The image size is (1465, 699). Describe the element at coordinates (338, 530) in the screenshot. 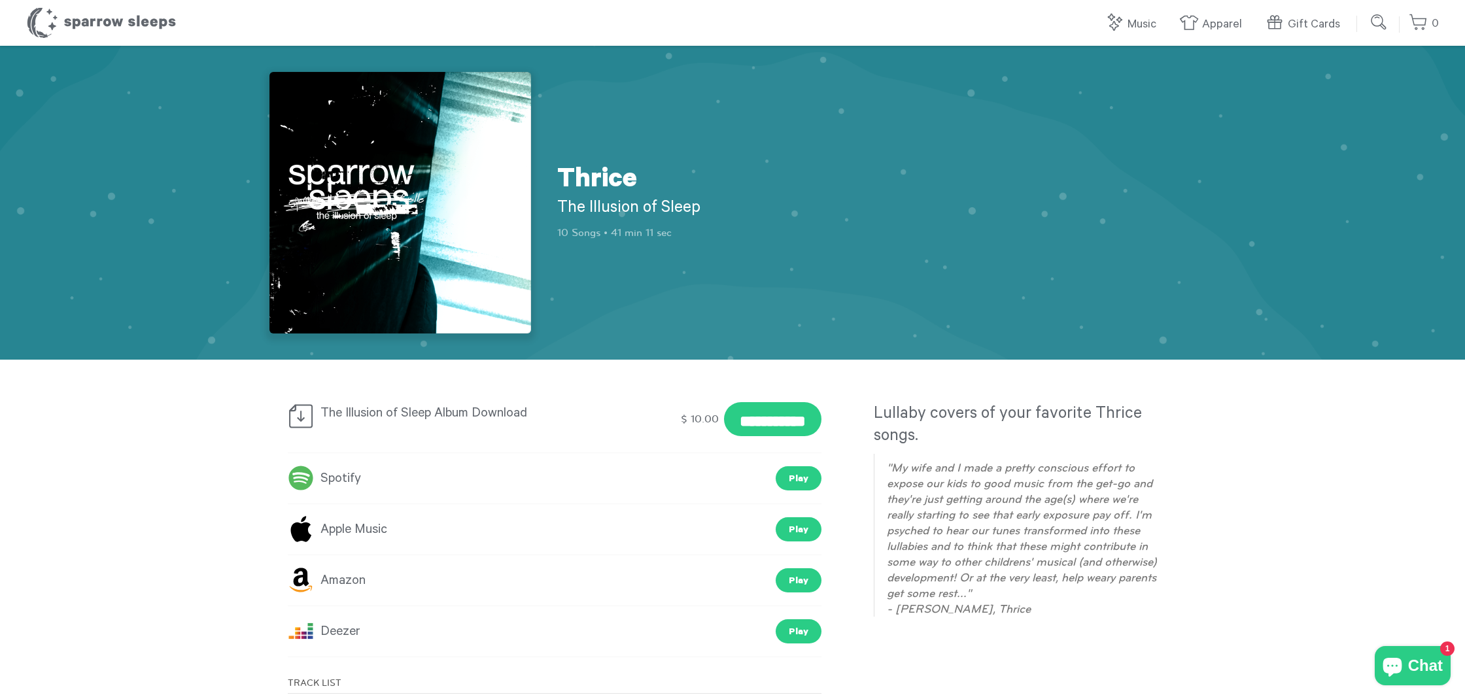

I see `a: Apple Music` at that location.